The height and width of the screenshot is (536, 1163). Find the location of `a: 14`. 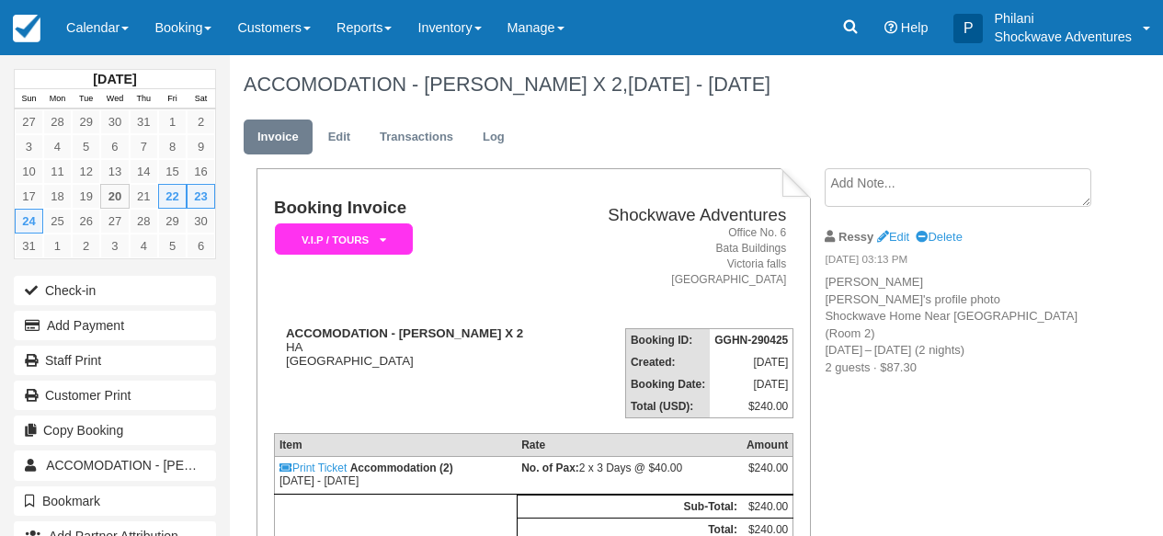

a: 14 is located at coordinates (143, 171).